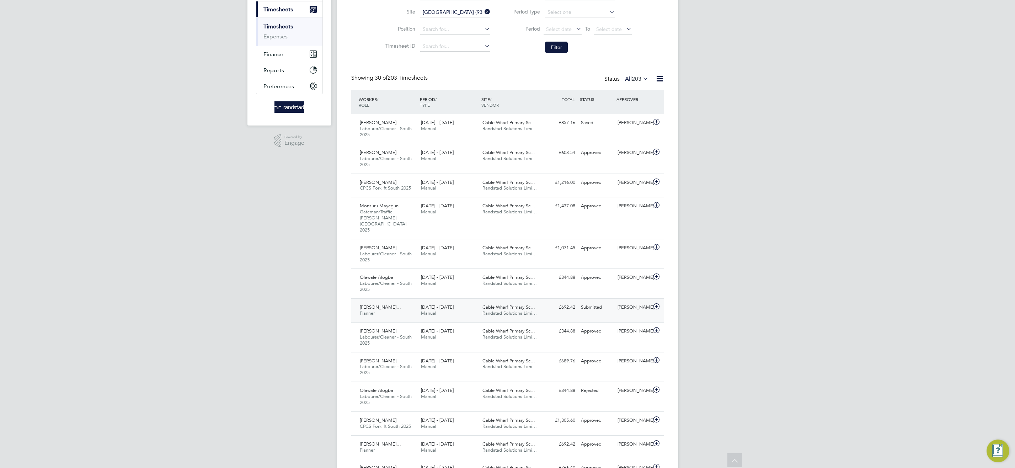 This screenshot has height=468, width=1015. I want to click on img: randstad-logo-retina.png, so click(289, 107).